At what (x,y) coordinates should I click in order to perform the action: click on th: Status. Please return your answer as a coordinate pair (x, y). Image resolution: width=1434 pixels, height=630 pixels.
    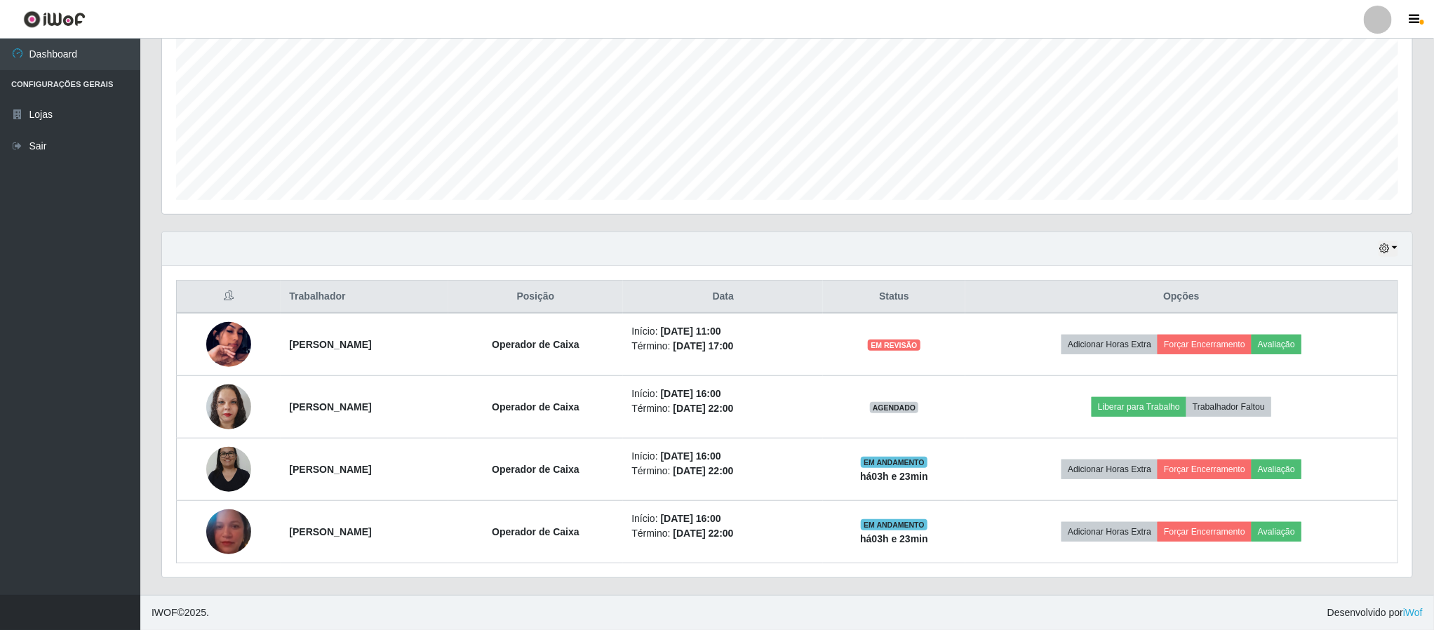
    Looking at the image, I should click on (894, 297).